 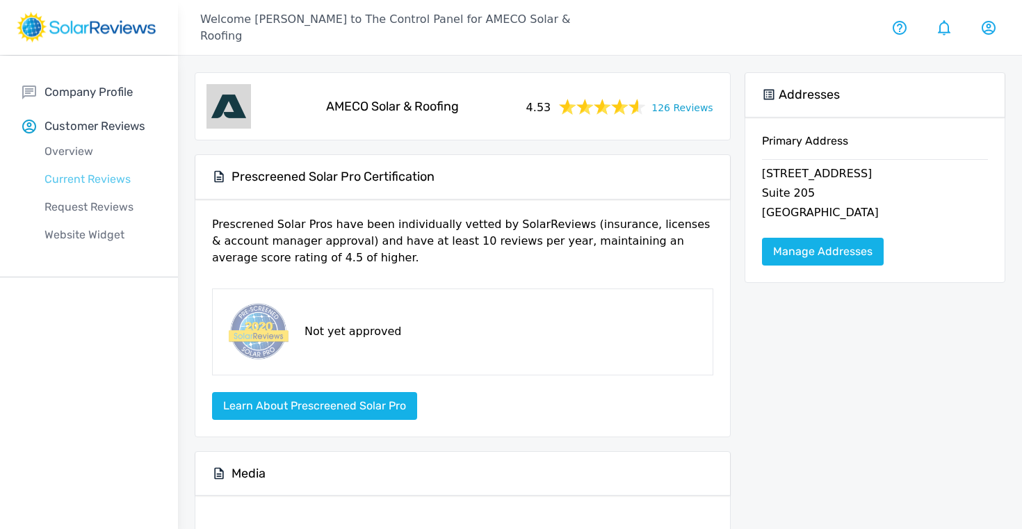 I want to click on h6: Primary Address, so click(x=874, y=147).